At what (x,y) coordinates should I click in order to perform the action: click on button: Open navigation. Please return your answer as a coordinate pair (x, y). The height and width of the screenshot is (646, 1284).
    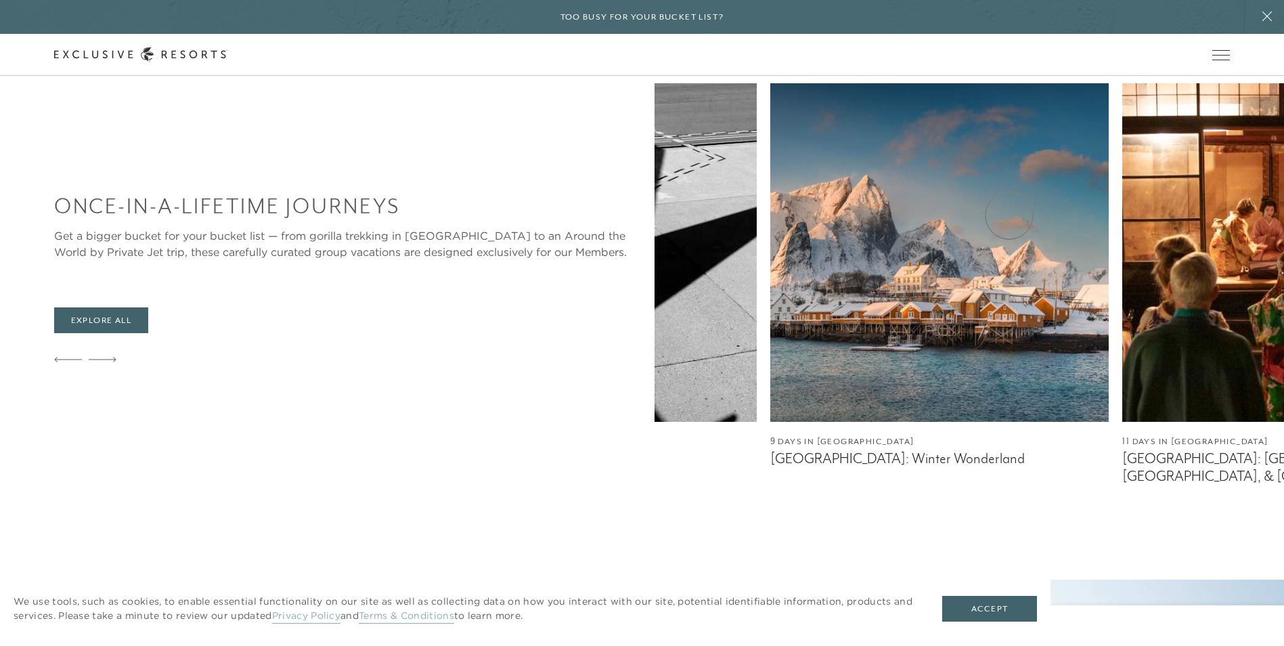
    Looking at the image, I should click on (1221, 55).